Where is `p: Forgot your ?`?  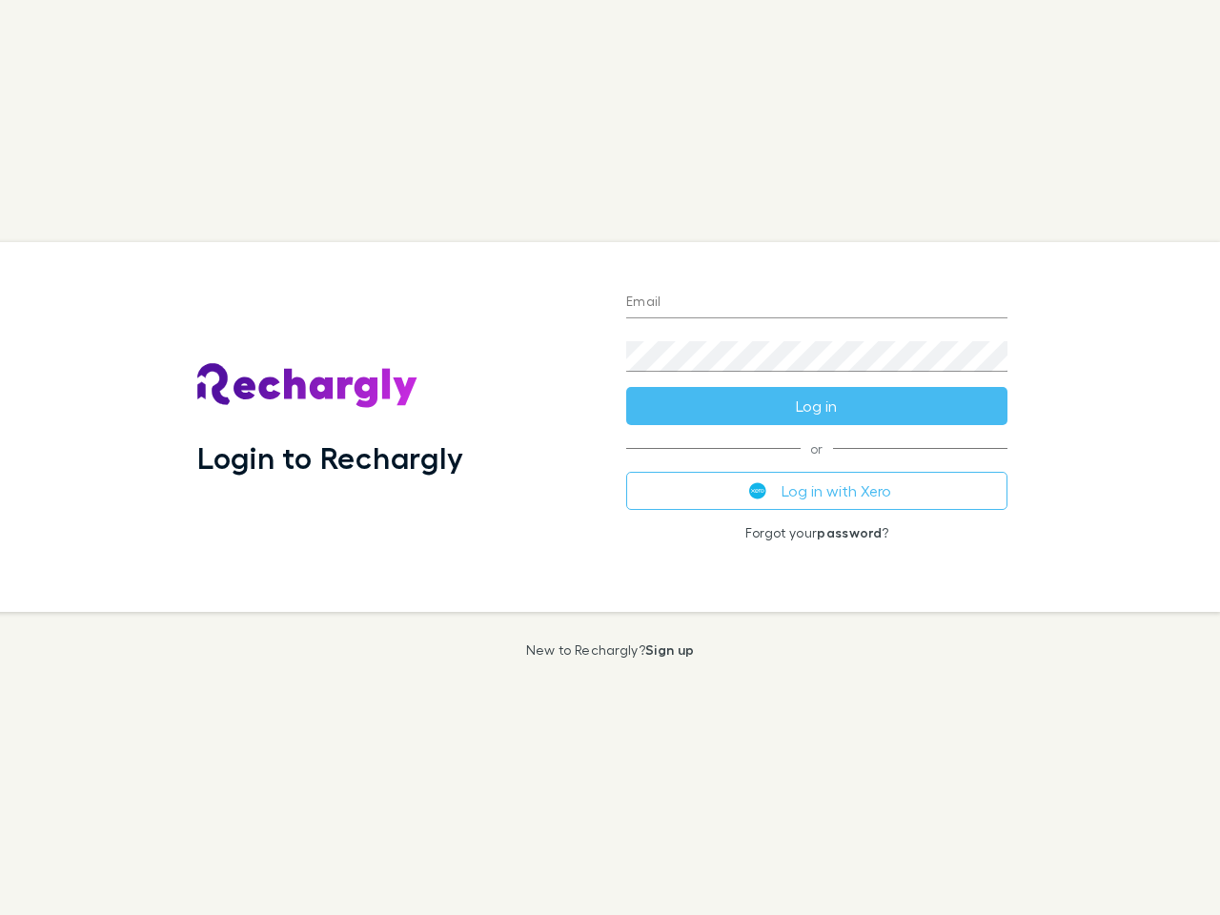 p: Forgot your ? is located at coordinates (817, 533).